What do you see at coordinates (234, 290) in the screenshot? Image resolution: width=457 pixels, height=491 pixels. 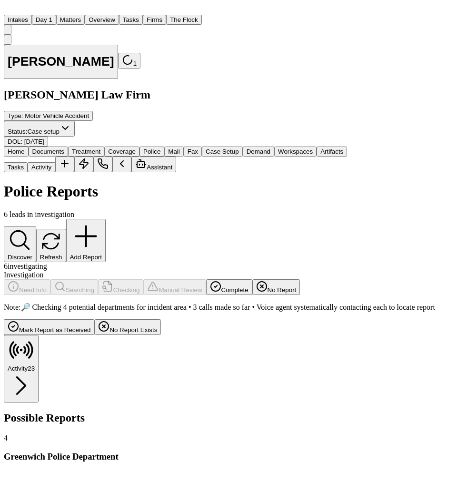 I see `span: Complete` at bounding box center [234, 290].